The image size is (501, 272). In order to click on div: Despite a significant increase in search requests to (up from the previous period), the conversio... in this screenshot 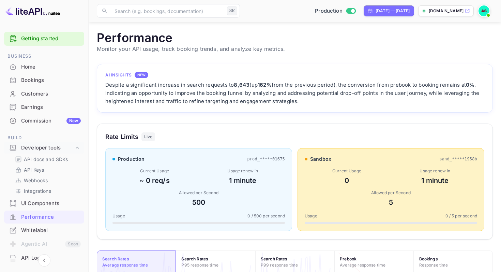, I will do `click(295, 93)`.